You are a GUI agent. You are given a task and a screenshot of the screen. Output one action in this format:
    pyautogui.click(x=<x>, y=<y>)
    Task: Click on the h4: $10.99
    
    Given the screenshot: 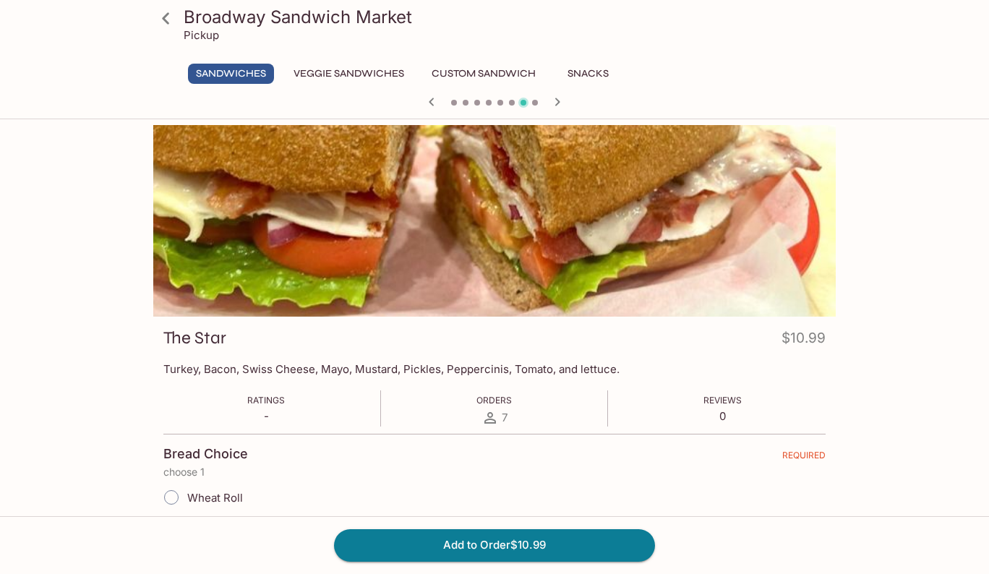 What is the action you would take?
    pyautogui.click(x=804, y=341)
    